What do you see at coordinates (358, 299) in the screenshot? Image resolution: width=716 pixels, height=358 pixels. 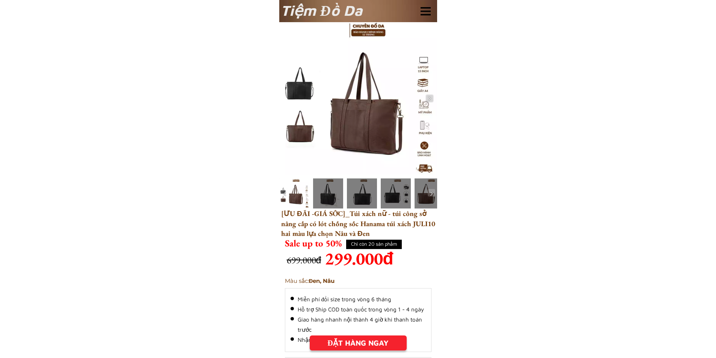 I see `li: Miễn phí đổi size trong vòng 6 tháng` at bounding box center [358, 299].